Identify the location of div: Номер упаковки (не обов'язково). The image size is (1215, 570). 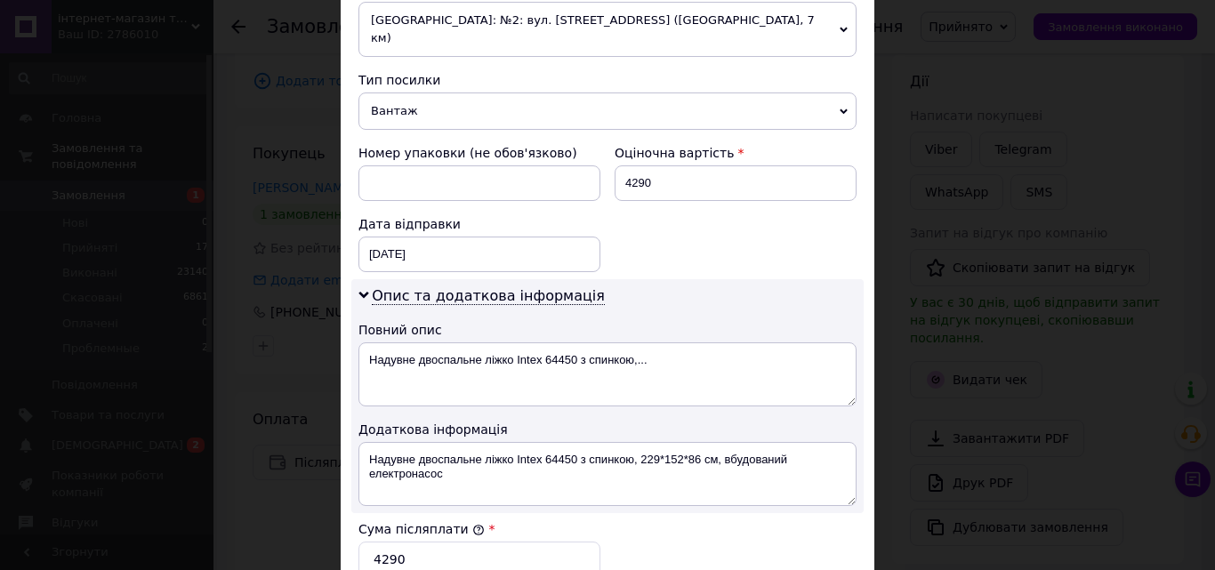
(480, 153).